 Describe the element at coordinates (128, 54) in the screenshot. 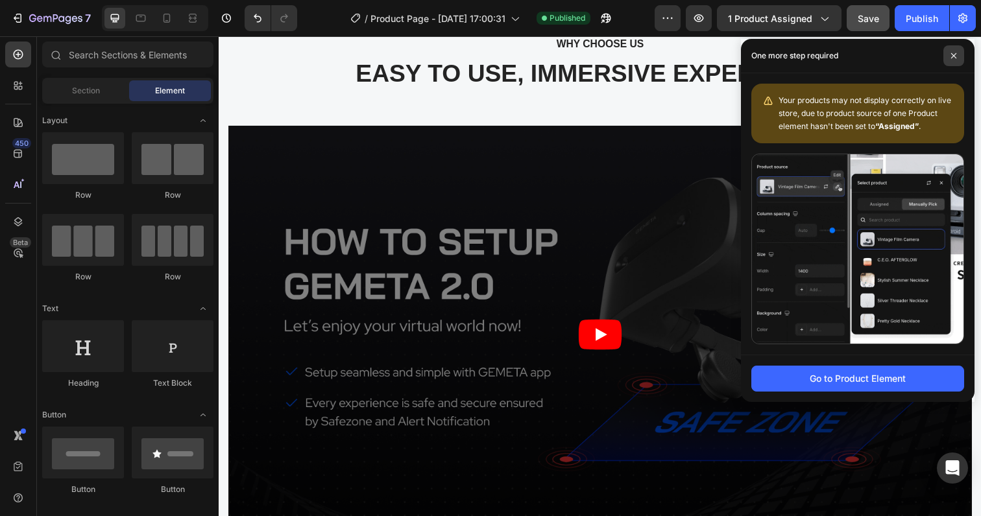

I see `input: Search Sections & Elements` at that location.